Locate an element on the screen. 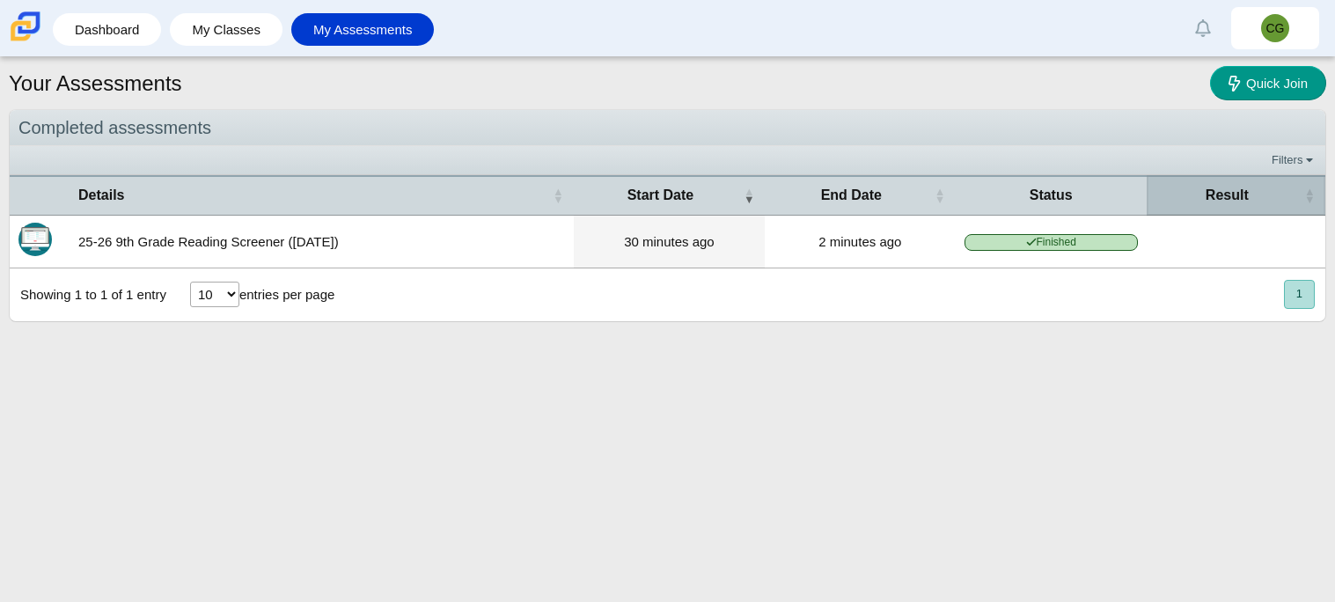  div: Showing 1 to 1 of 1 entry is located at coordinates (88, 295).